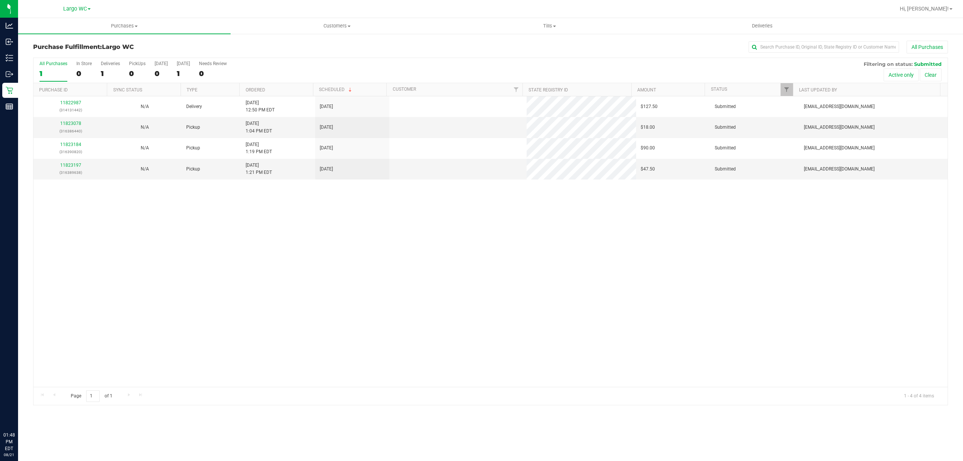  Describe the element at coordinates (818, 90) in the screenshot. I see `a: Last Updated By` at that location.